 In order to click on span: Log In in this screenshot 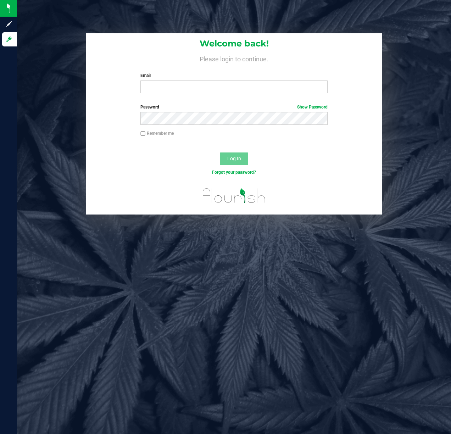, I will do `click(234, 158)`.